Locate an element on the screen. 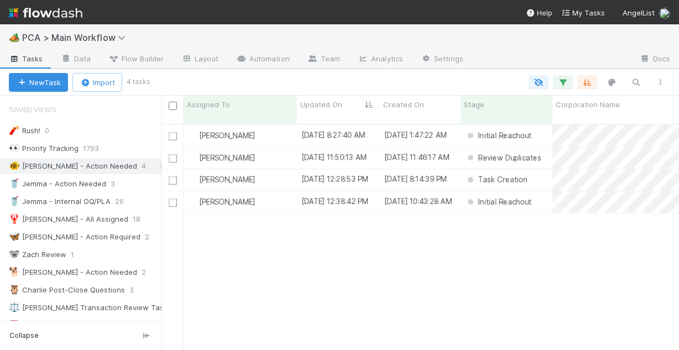 The height and width of the screenshot is (350, 679). span: Collapse is located at coordinates (24, 336).